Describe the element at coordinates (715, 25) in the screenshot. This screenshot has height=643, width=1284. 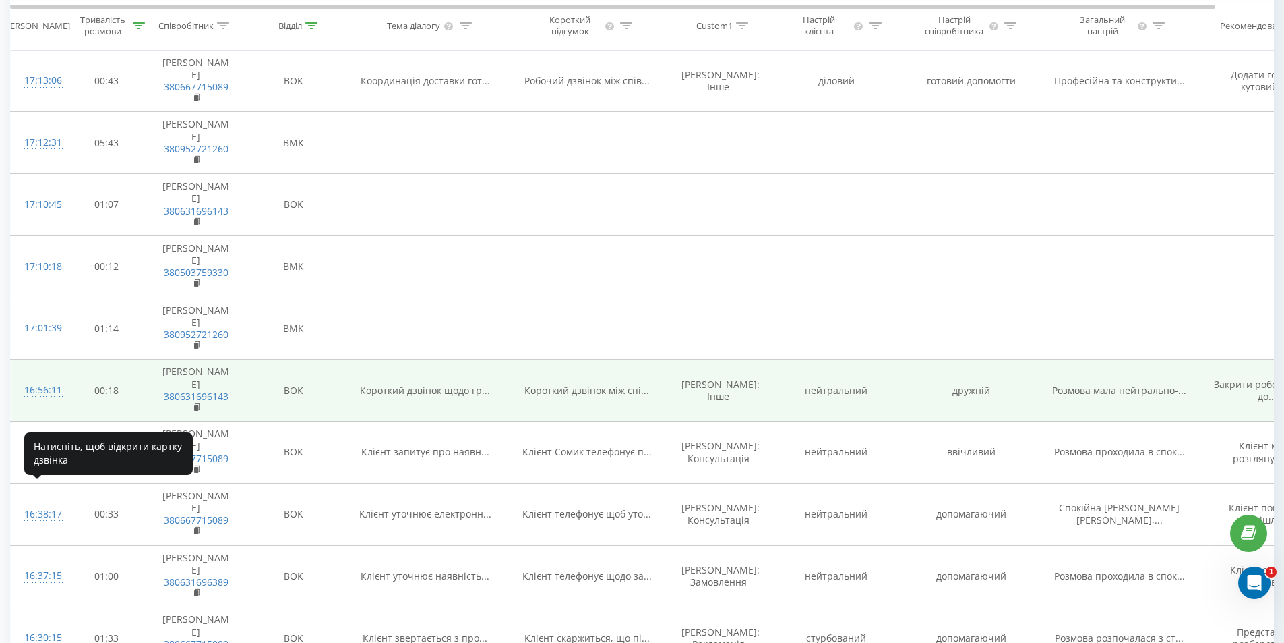
I see `div: Custom1` at that location.